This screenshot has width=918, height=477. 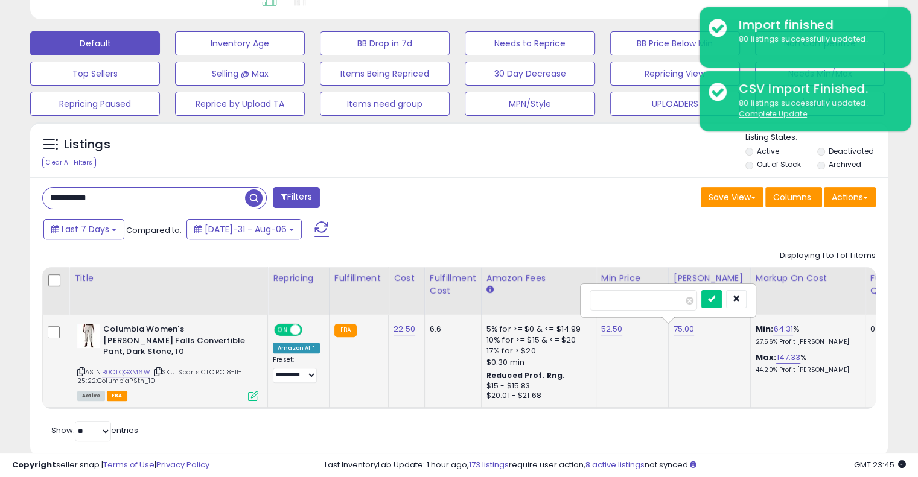 I want to click on div: 10% for >= $15 & <= $20, so click(x=536, y=340).